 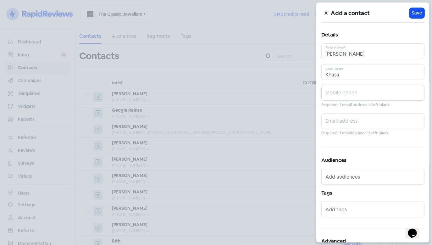 I want to click on button: Save, so click(x=417, y=13).